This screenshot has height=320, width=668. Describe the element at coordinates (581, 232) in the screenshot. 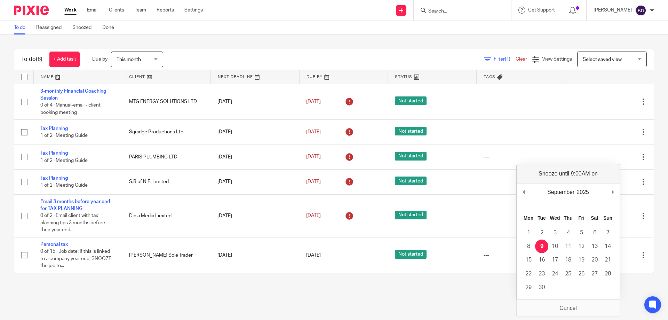

I see `button: 5` at that location.